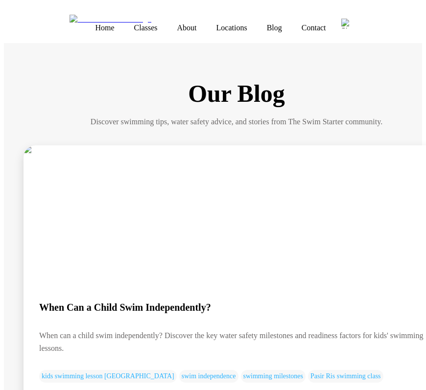 This screenshot has width=426, height=390. What do you see at coordinates (346, 23) in the screenshot?
I see `img: Singapore` at bounding box center [346, 23].